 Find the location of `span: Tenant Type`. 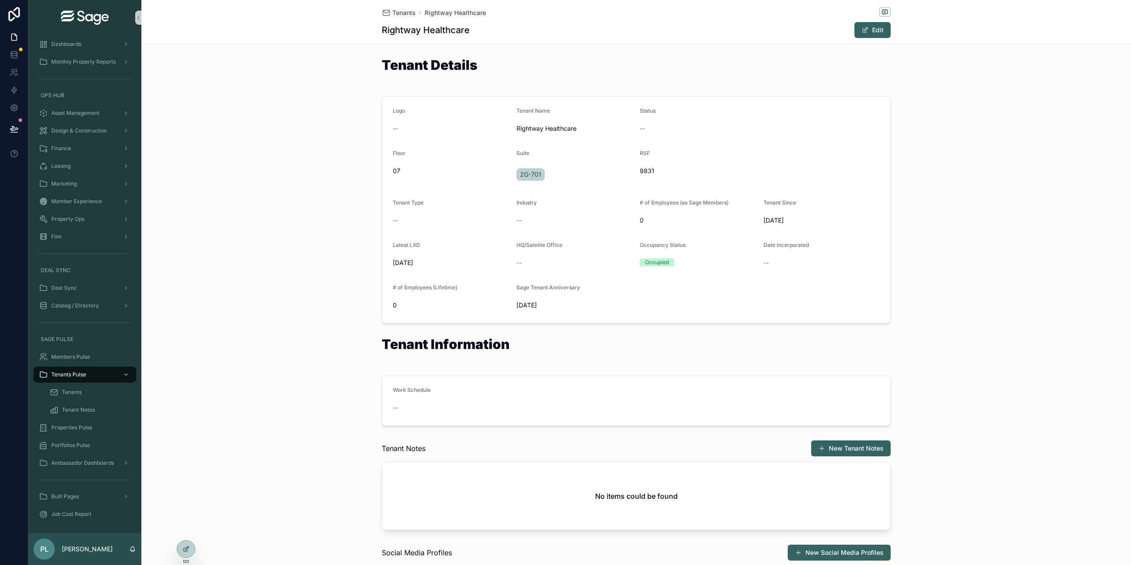

span: Tenant Type is located at coordinates (408, 202).